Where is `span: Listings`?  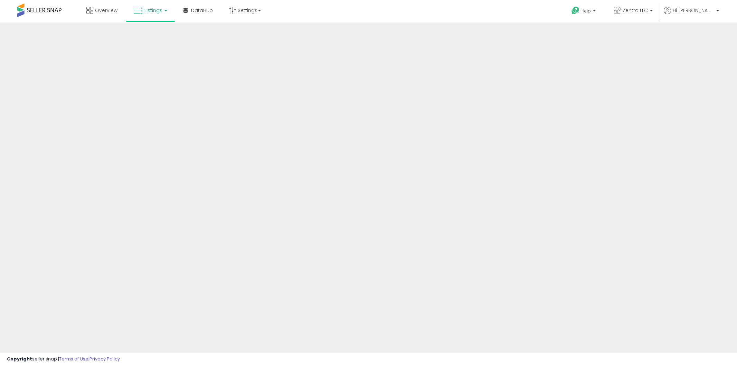
span: Listings is located at coordinates (153, 10).